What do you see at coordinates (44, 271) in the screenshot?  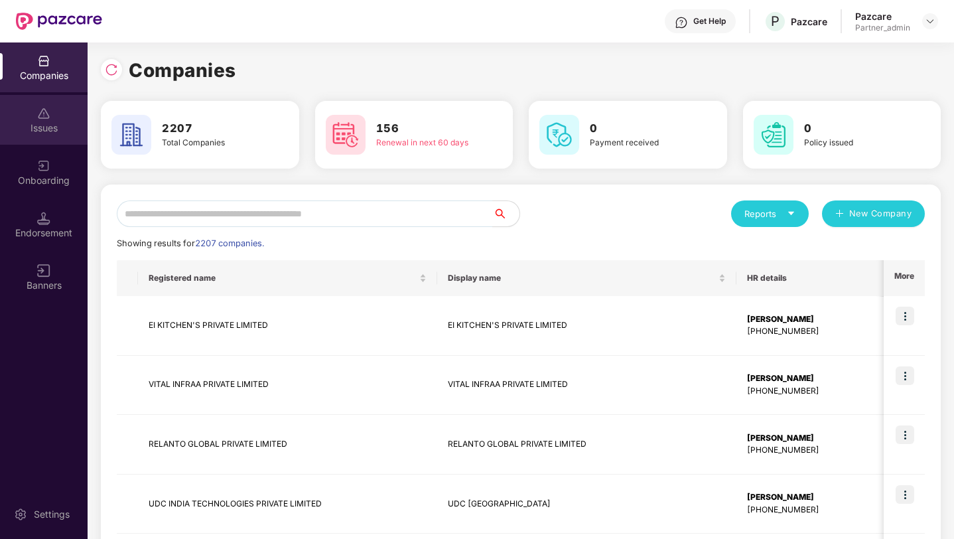 I see `img: svg+xml;base64,PHN2ZyB3aWR0aD0iMTYiIGhlaWdodD0iMTYiIHZpZXdCb3g9IjAgMCAxNiAxNiIgZmlsbD0ibm9uZSIgeG...` at bounding box center [44, 271].